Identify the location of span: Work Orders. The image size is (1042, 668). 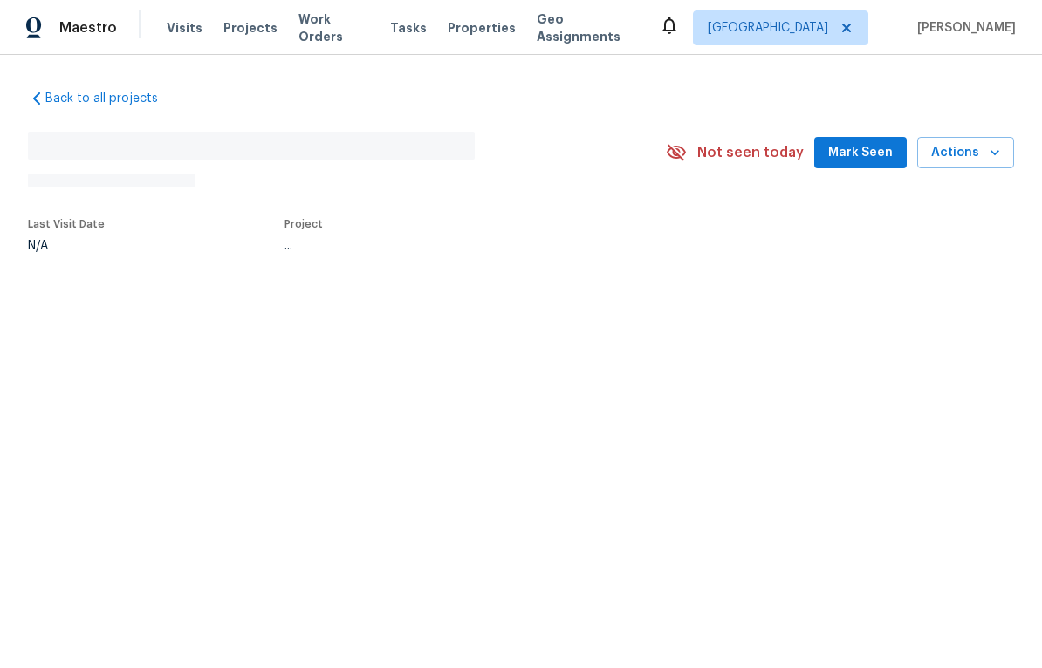
(333, 28).